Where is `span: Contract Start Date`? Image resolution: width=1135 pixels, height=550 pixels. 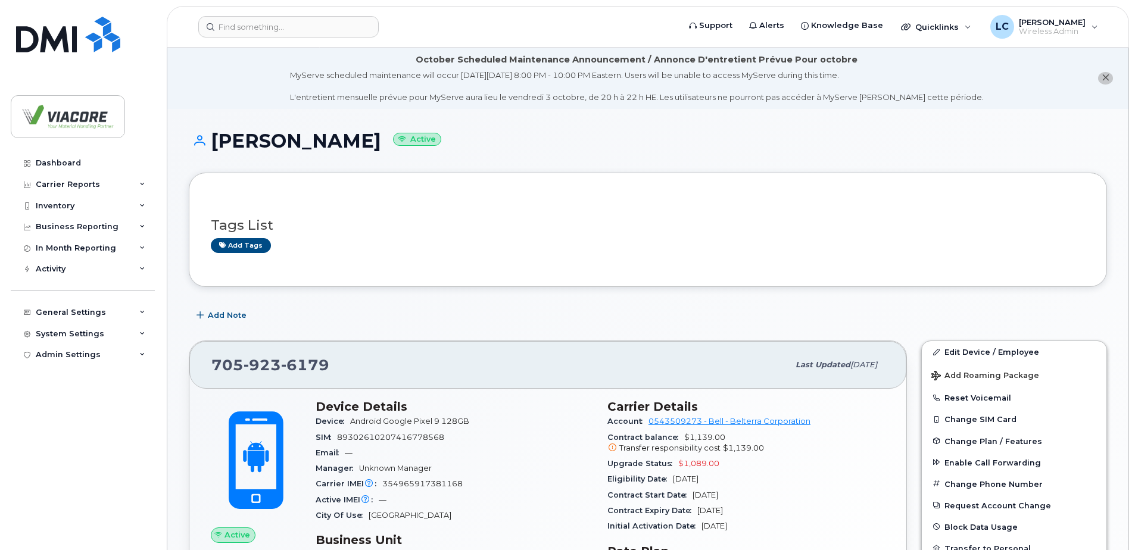
span: Contract Start Date is located at coordinates (650, 495).